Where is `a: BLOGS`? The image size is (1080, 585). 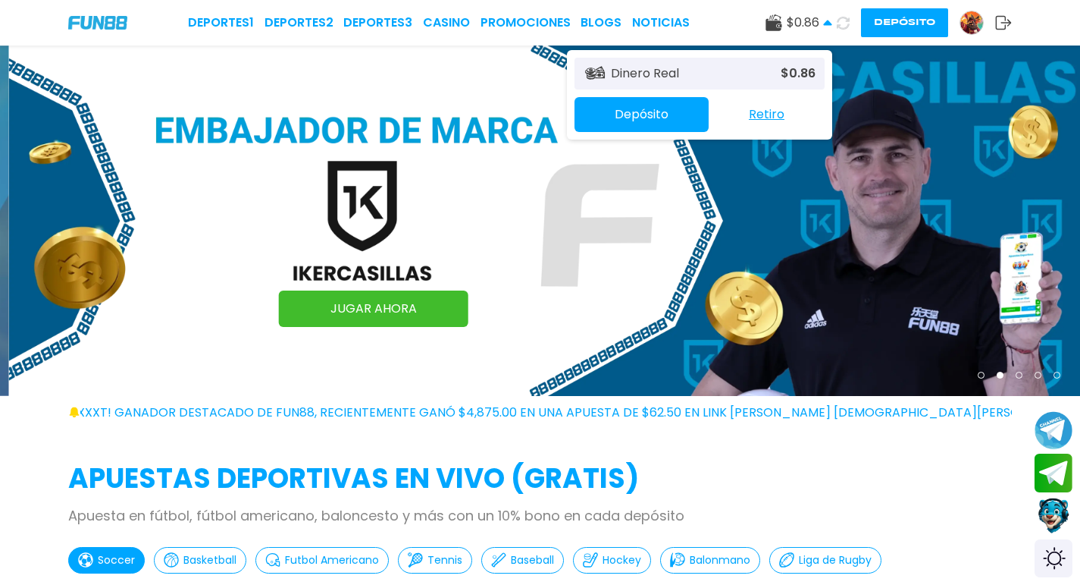
a: BLOGS is located at coordinates (601, 23).